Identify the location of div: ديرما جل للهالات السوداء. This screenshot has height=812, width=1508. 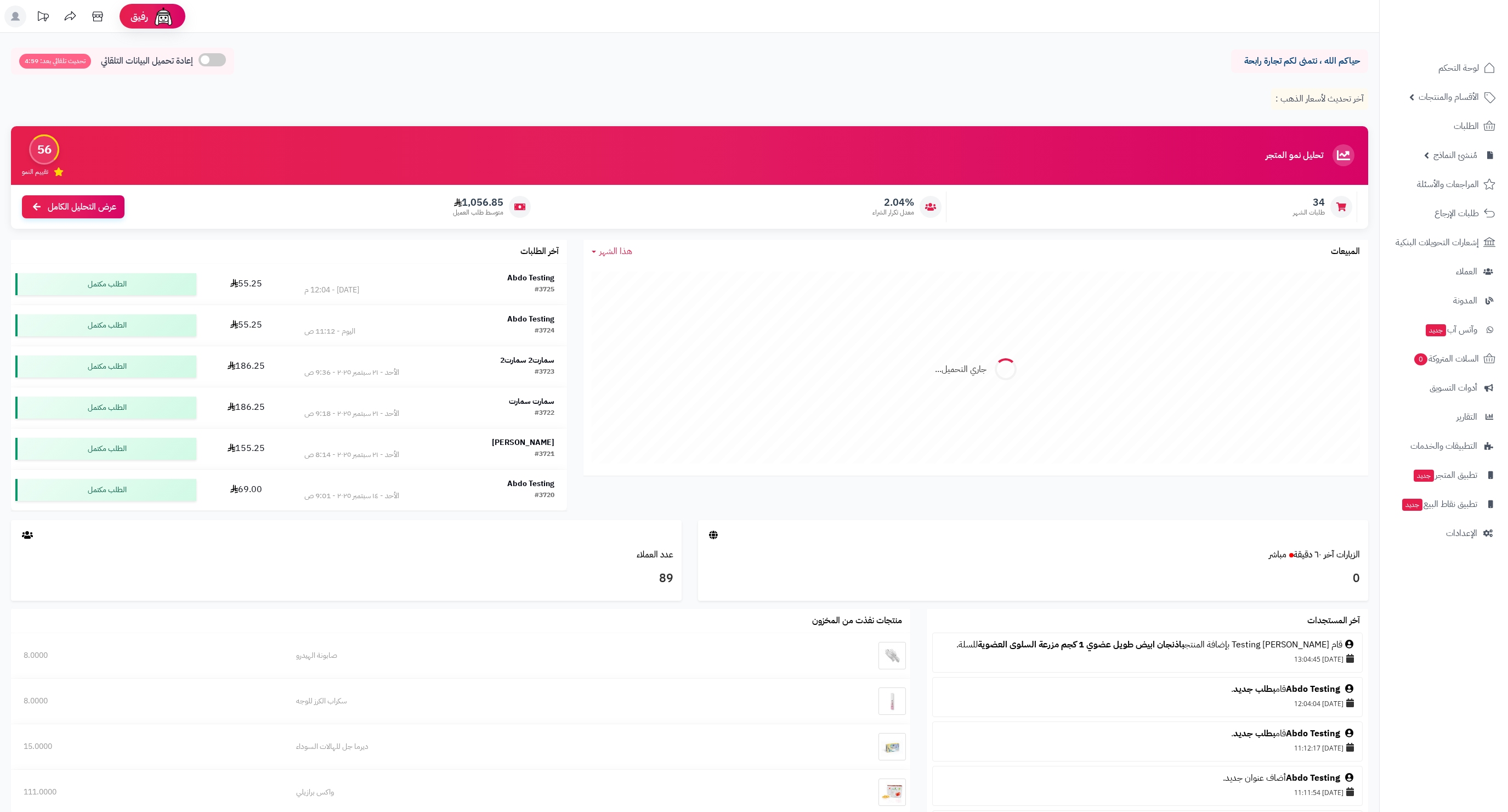
(512, 746).